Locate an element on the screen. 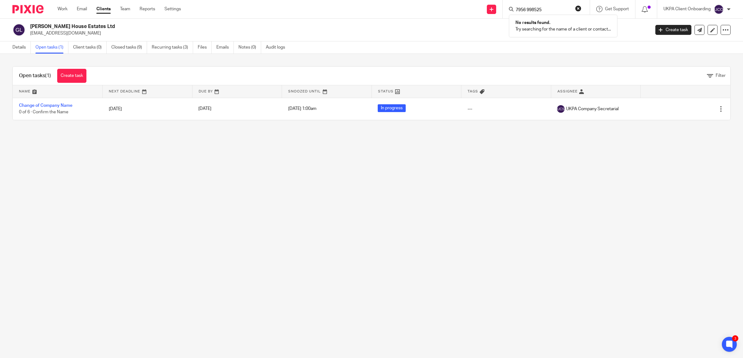 The image size is (743, 358). a: Settings is located at coordinates (173, 9).